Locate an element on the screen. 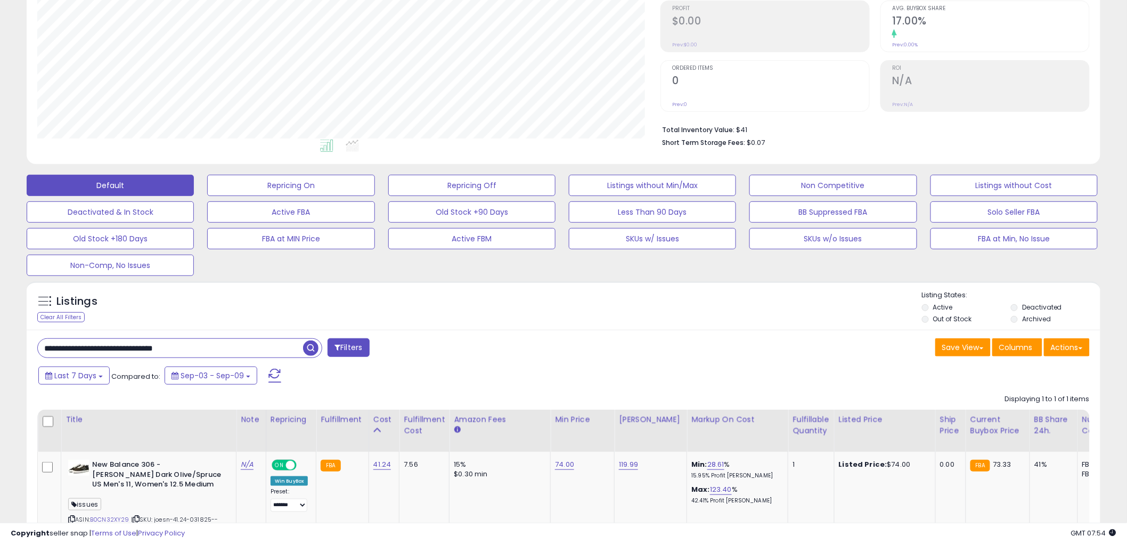 Image resolution: width=1127 pixels, height=544 pixels. strong: Copyright is located at coordinates (30, 533).